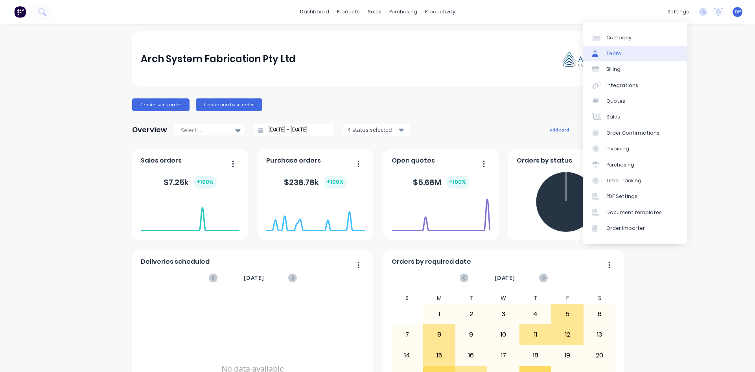 The height and width of the screenshot is (372, 755). What do you see at coordinates (374, 12) in the screenshot?
I see `div: sales` at bounding box center [374, 12].